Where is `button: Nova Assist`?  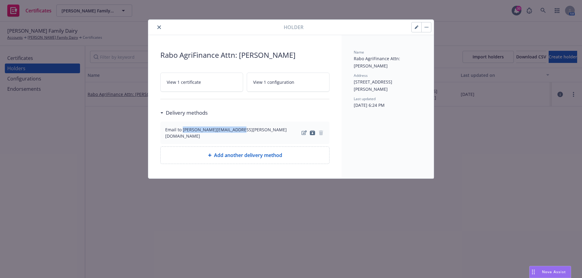
button: Nova Assist is located at coordinates (550, 272).